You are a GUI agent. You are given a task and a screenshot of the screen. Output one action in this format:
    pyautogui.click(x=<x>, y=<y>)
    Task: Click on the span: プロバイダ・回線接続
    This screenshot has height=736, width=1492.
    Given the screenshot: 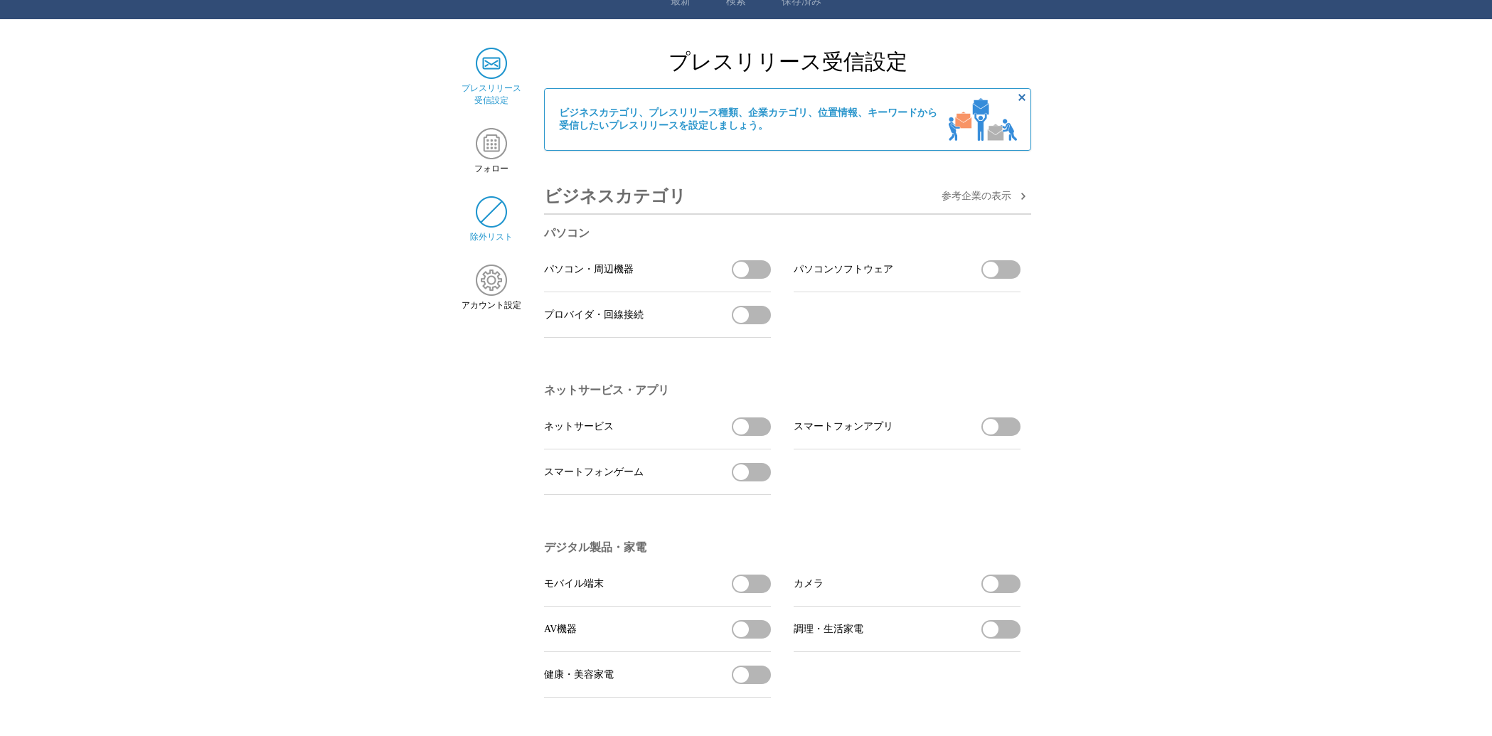 What is the action you would take?
    pyautogui.click(x=594, y=315)
    